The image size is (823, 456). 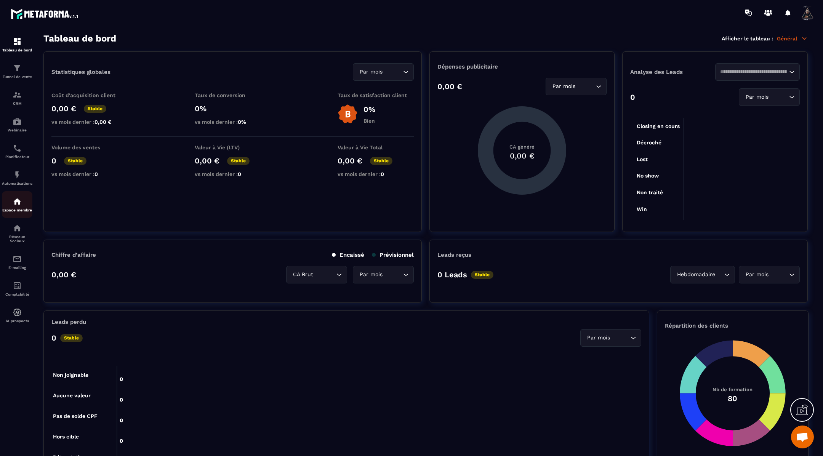 I want to click on p: Réseaux Sociaux, so click(x=17, y=239).